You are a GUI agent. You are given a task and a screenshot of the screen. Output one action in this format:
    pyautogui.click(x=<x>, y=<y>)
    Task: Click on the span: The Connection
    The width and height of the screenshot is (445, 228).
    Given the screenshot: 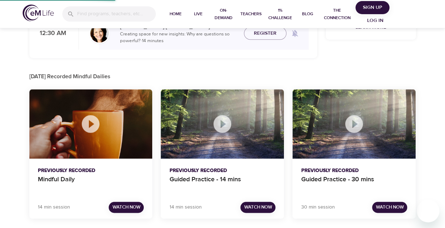 What is the action you would take?
    pyautogui.click(x=337, y=14)
    